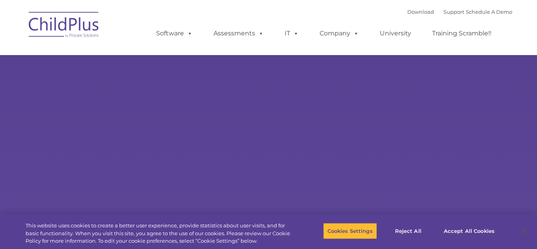  Describe the element at coordinates (408, 231) in the screenshot. I see `button: Reject All` at that location.